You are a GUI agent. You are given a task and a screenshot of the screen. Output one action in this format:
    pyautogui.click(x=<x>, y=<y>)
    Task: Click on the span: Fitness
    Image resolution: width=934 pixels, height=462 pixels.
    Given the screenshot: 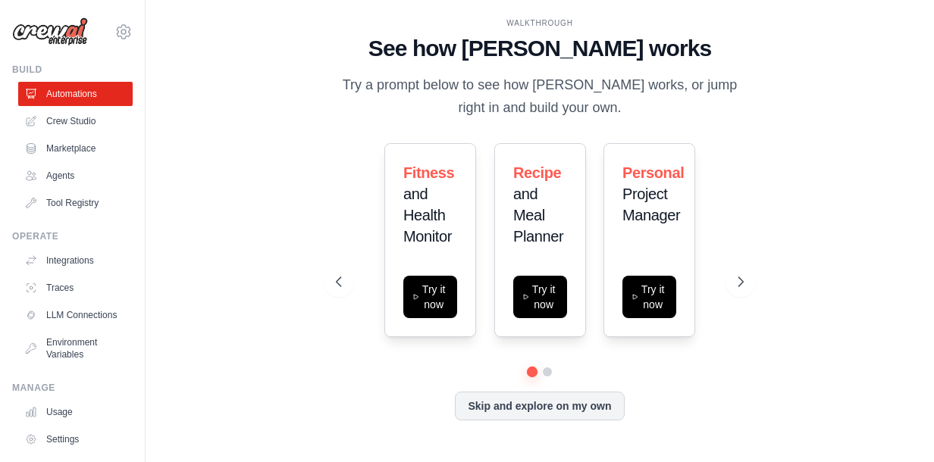 What is the action you would take?
    pyautogui.click(x=428, y=173)
    